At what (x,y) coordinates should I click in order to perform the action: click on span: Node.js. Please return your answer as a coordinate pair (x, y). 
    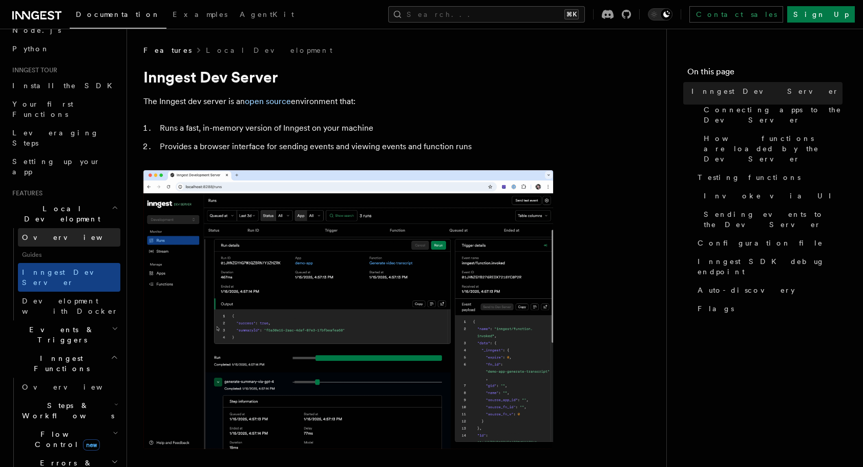
    Looking at the image, I should click on (36, 30).